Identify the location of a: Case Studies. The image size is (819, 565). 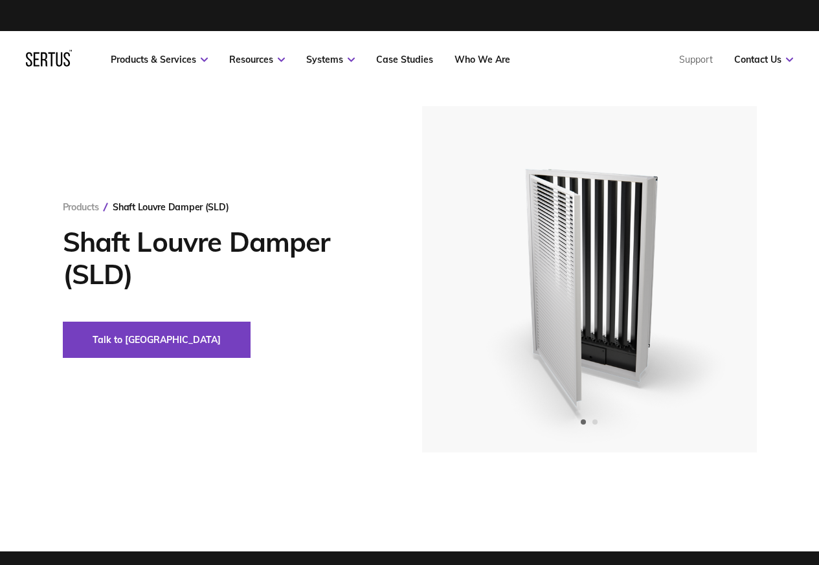
(404, 60).